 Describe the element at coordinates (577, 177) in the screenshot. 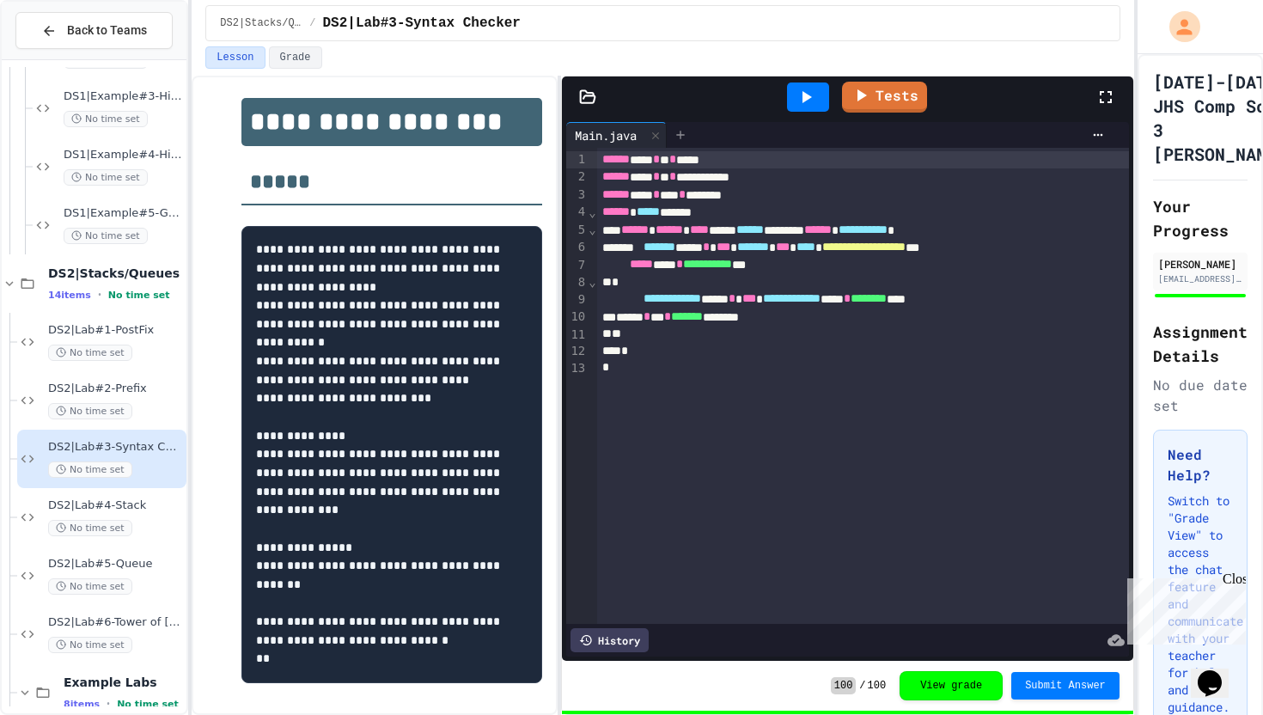

I see `div: 2` at that location.